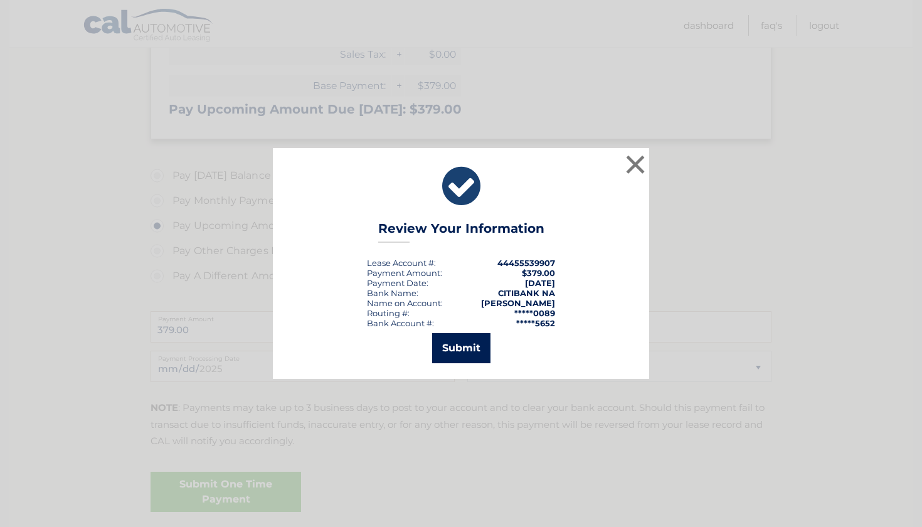 This screenshot has width=922, height=527. Describe the element at coordinates (526, 293) in the screenshot. I see `strong: CITIBANK NA` at that location.